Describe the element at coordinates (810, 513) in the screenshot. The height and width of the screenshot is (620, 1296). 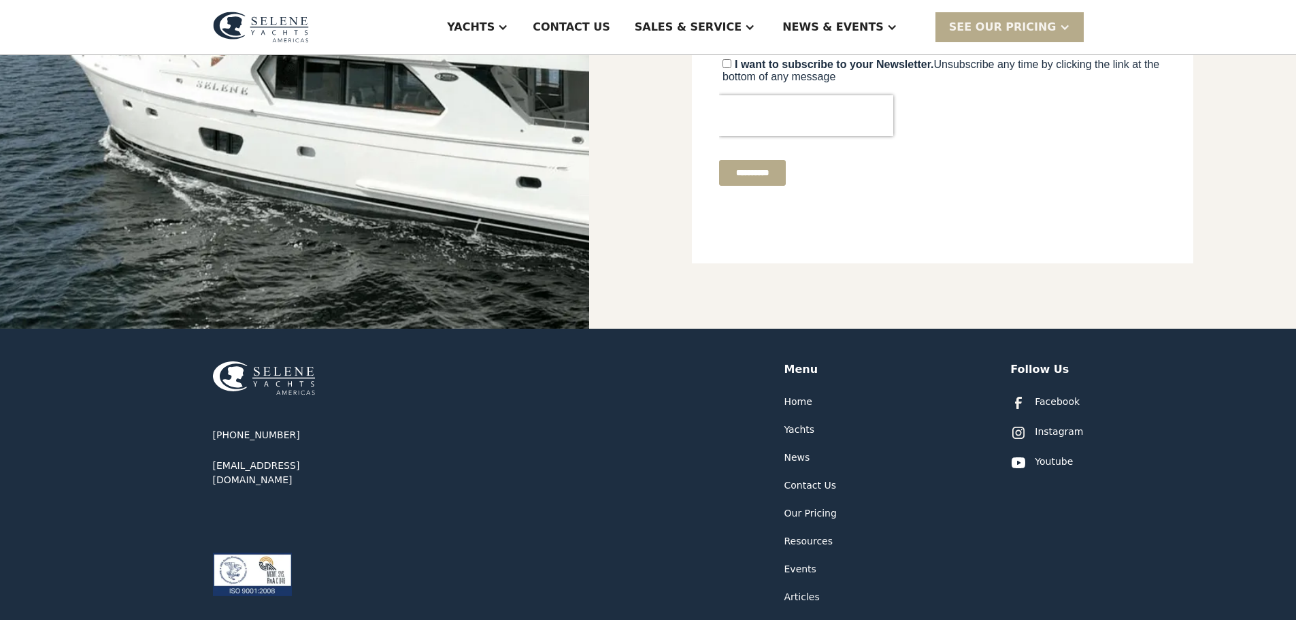
I see `a: Our Pricing` at that location.